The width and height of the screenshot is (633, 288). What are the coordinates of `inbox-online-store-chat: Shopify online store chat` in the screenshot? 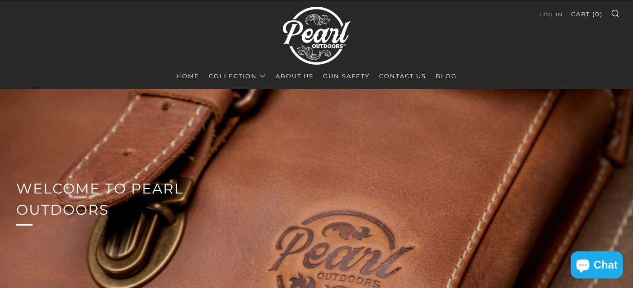 It's located at (597, 266).